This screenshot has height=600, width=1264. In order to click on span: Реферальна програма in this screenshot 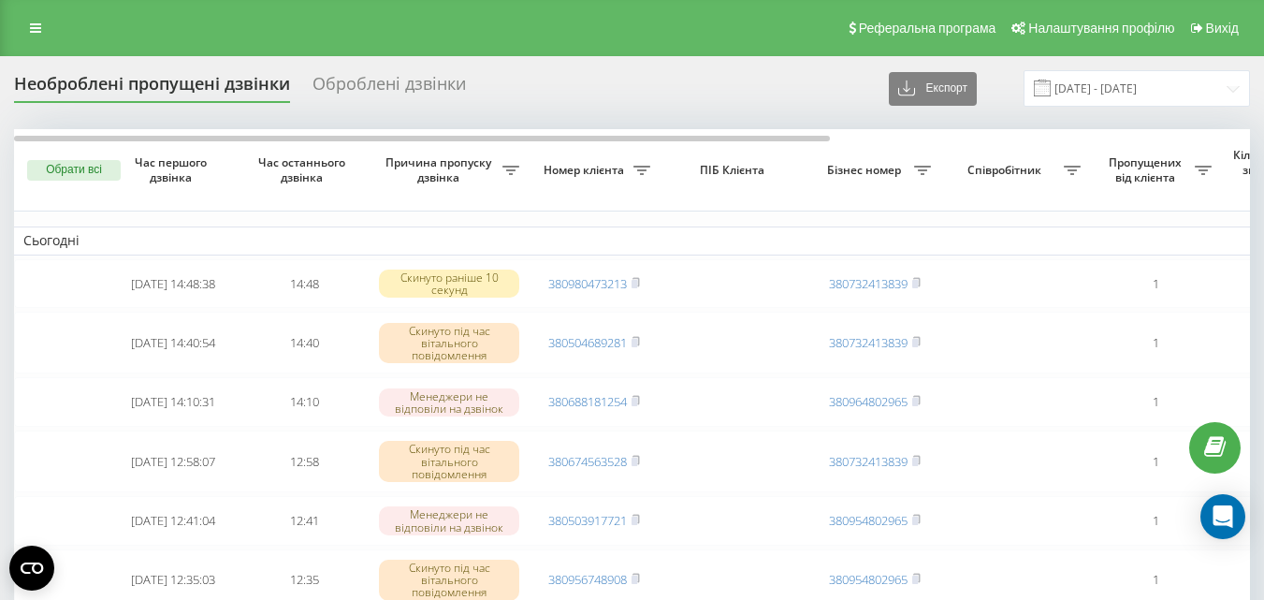, I will do `click(927, 28)`.